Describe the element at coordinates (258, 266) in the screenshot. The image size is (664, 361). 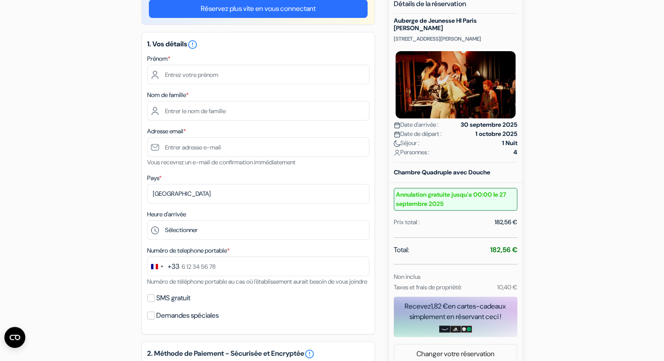
I see `input: 6 12 34 56 78` at that location.